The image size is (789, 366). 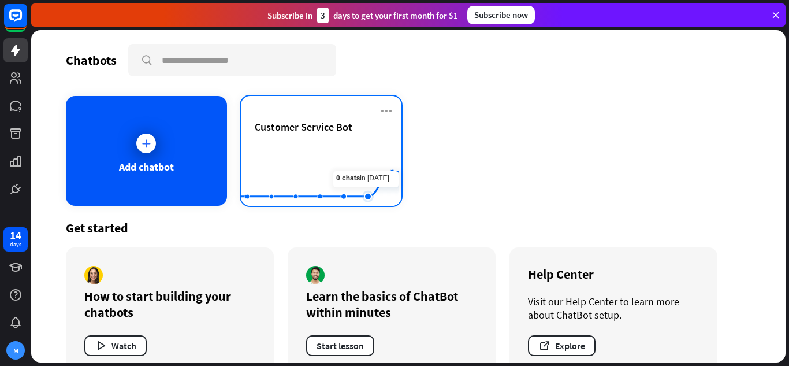 What do you see at coordinates (501, 15) in the screenshot?
I see `div: Subscribe now` at bounding box center [501, 15].